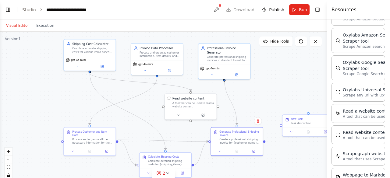 This screenshot has height=178, width=390. What do you see at coordinates (93, 50) in the screenshot?
I see `div: Calculate accurate shipping costs for various items based on weight, dimensions, destination, and...` at bounding box center [93, 50].